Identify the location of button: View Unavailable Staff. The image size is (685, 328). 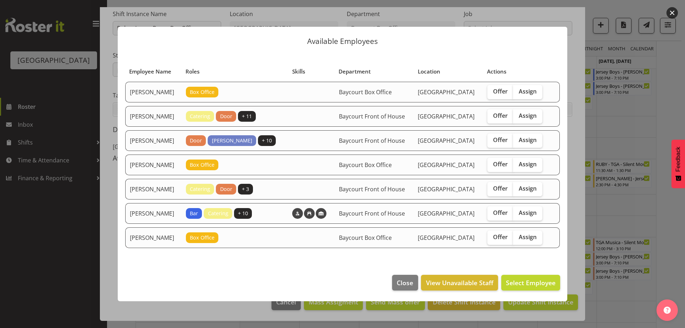
(459, 283).